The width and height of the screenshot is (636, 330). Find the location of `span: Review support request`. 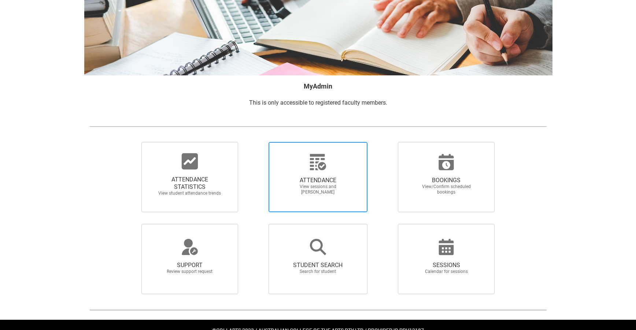

span: Review support request is located at coordinates (190, 272).